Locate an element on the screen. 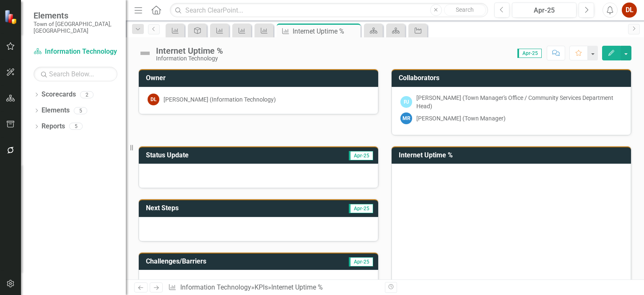 The width and height of the screenshot is (644, 295). h3: Status Update is located at coordinates (218, 155).